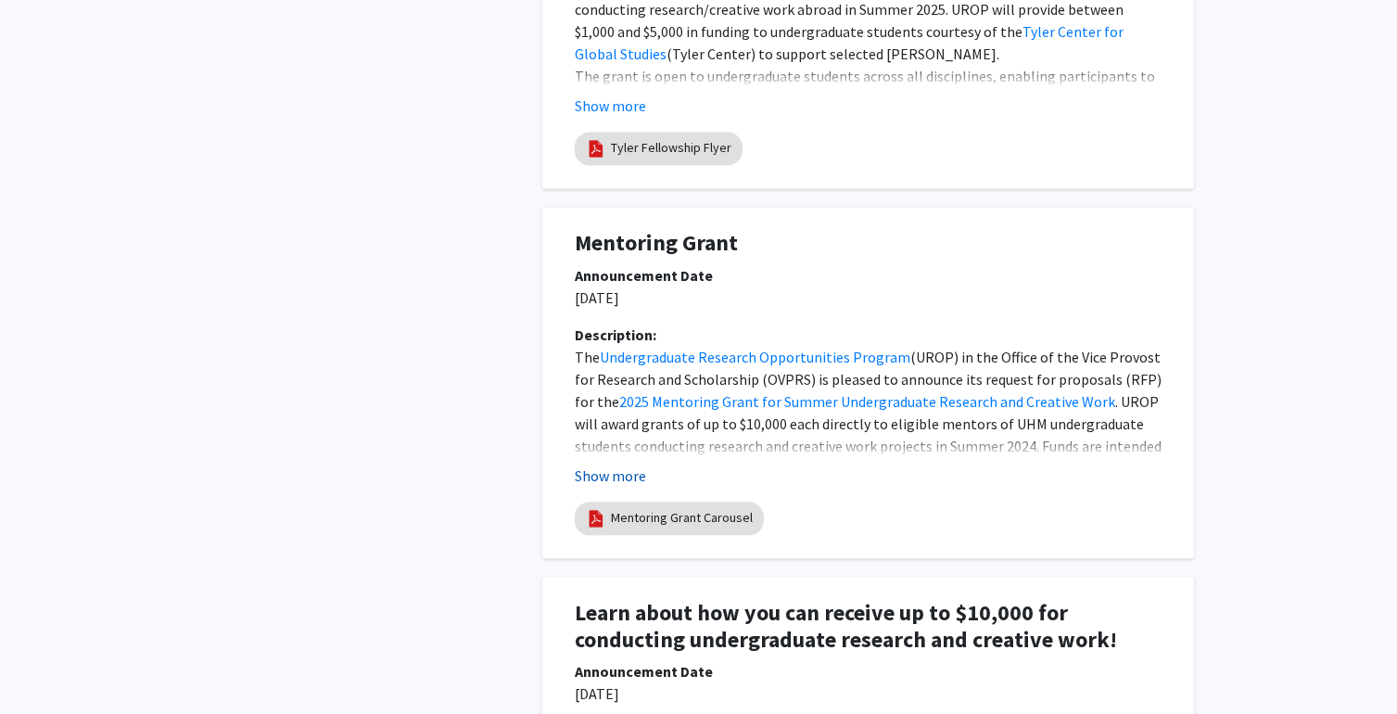  What do you see at coordinates (671, 147) in the screenshot?
I see `a: Tyler Fellowship Flyer` at bounding box center [671, 147].